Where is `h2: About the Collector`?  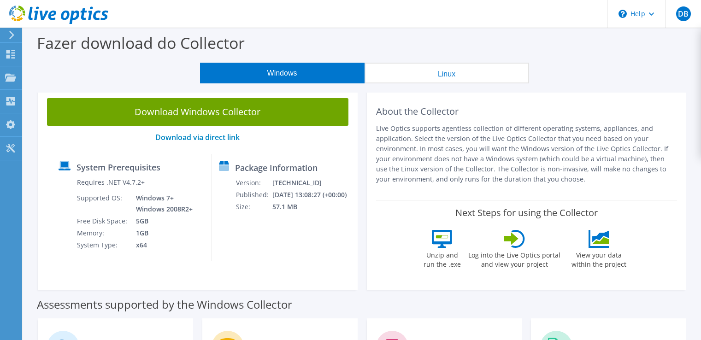
h2: About the Collector is located at coordinates (527, 112).